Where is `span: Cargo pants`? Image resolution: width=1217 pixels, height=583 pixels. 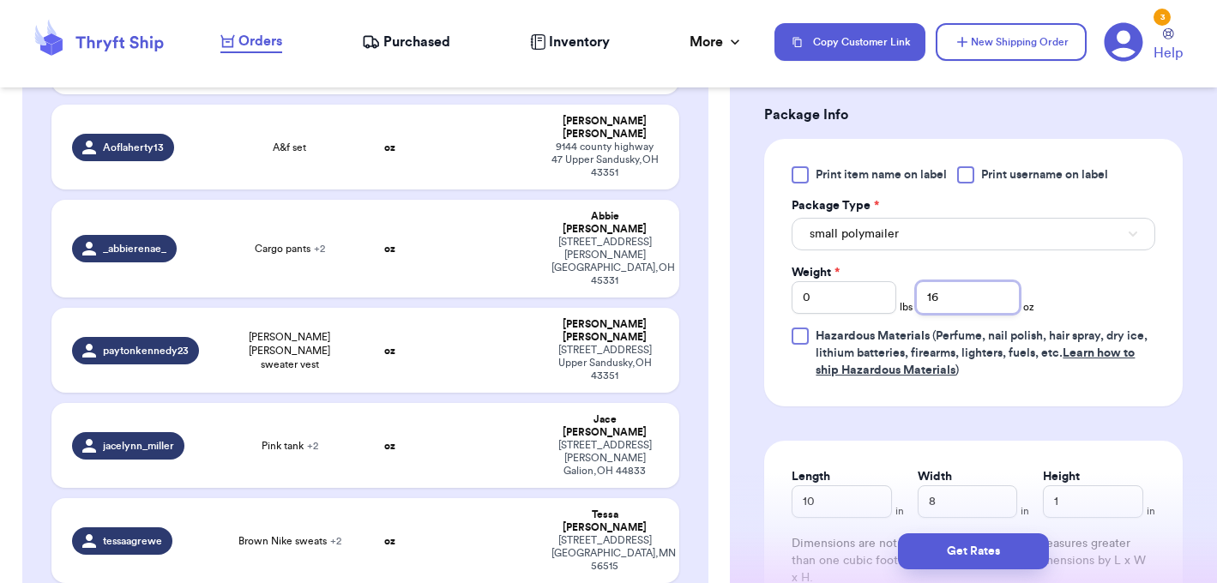
span: Cargo pants is located at coordinates (290, 249).